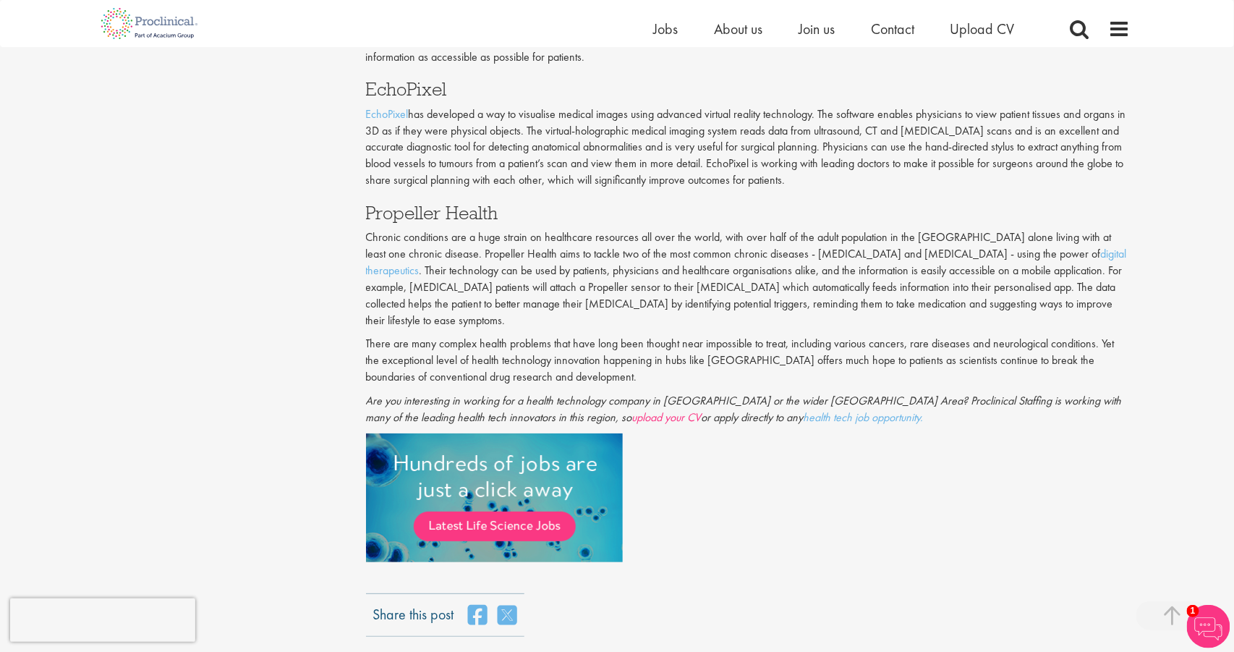  I want to click on img: Latest Life Science Jobs, so click(494, 498).